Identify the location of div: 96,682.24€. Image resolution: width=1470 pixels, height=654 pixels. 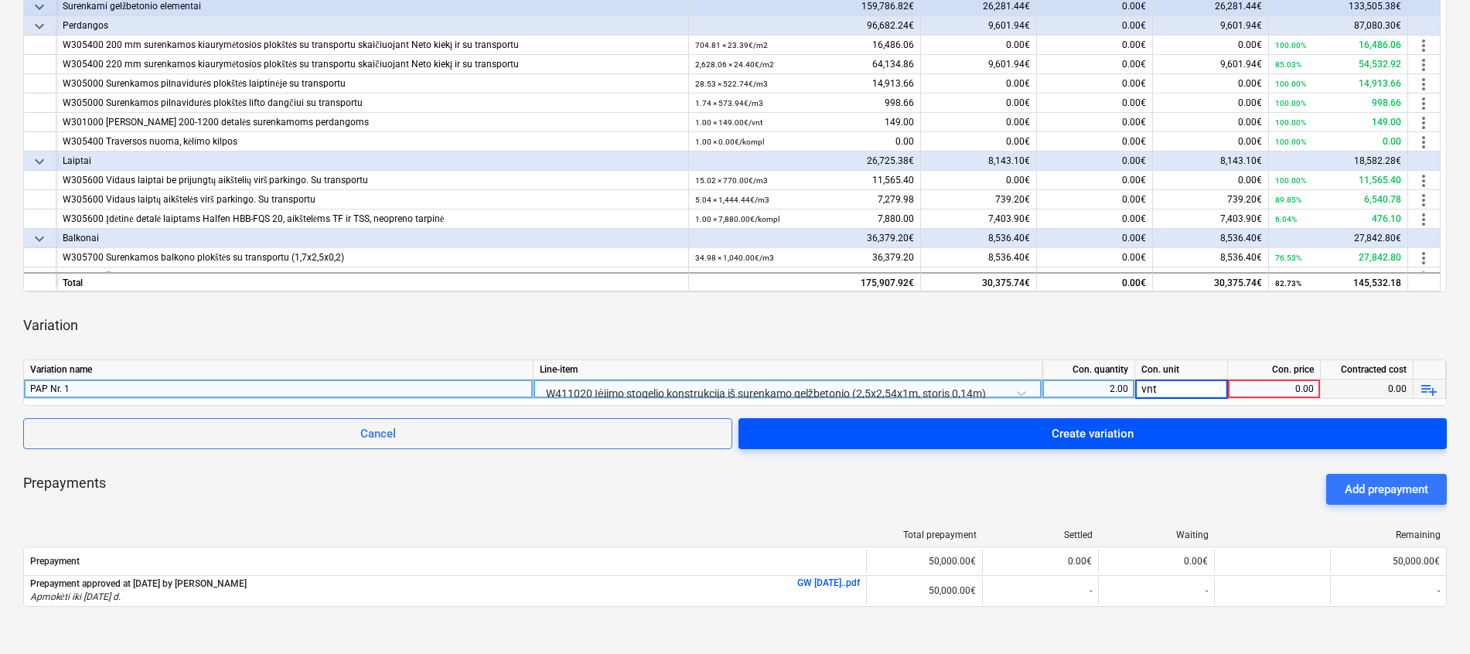
(805, 26).